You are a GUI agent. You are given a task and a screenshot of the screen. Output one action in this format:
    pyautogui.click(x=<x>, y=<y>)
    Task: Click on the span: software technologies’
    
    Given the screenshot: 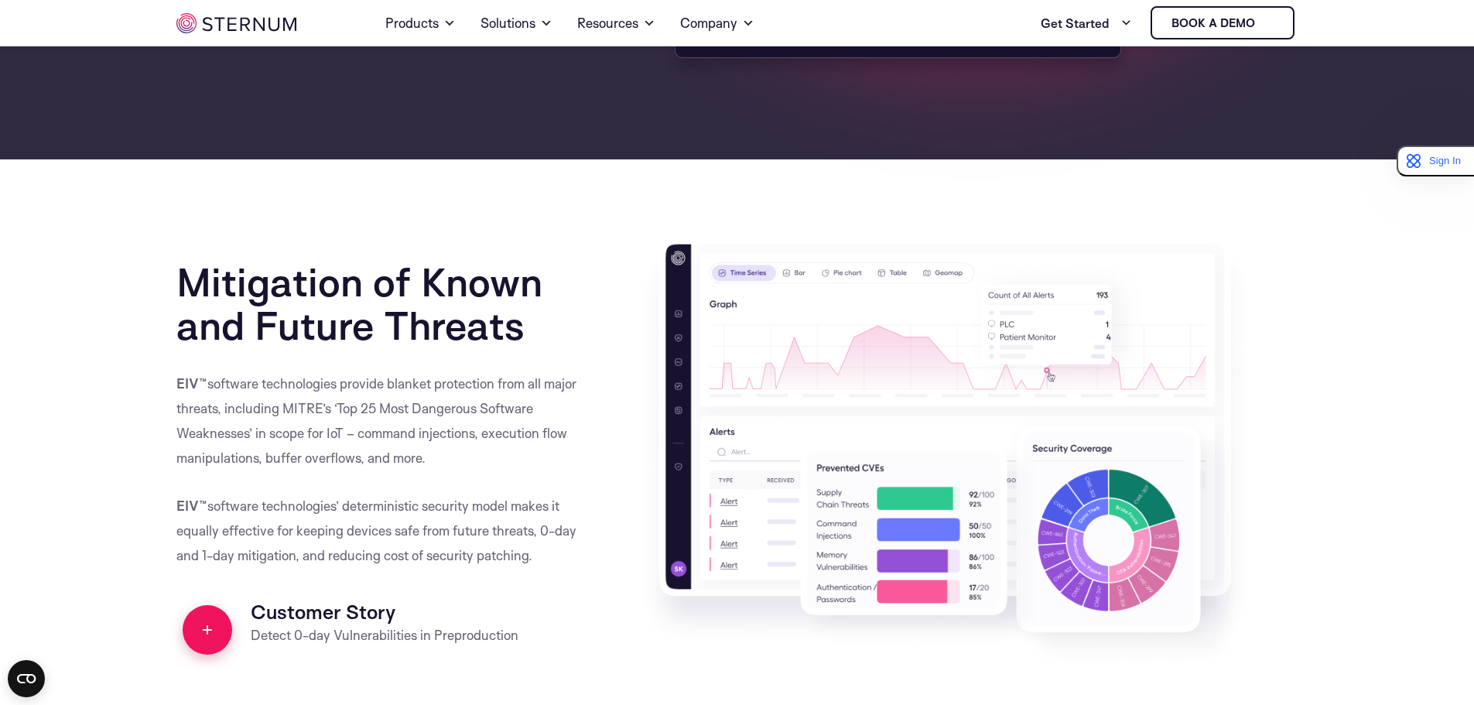 What is the action you would take?
    pyautogui.click(x=258, y=505)
    